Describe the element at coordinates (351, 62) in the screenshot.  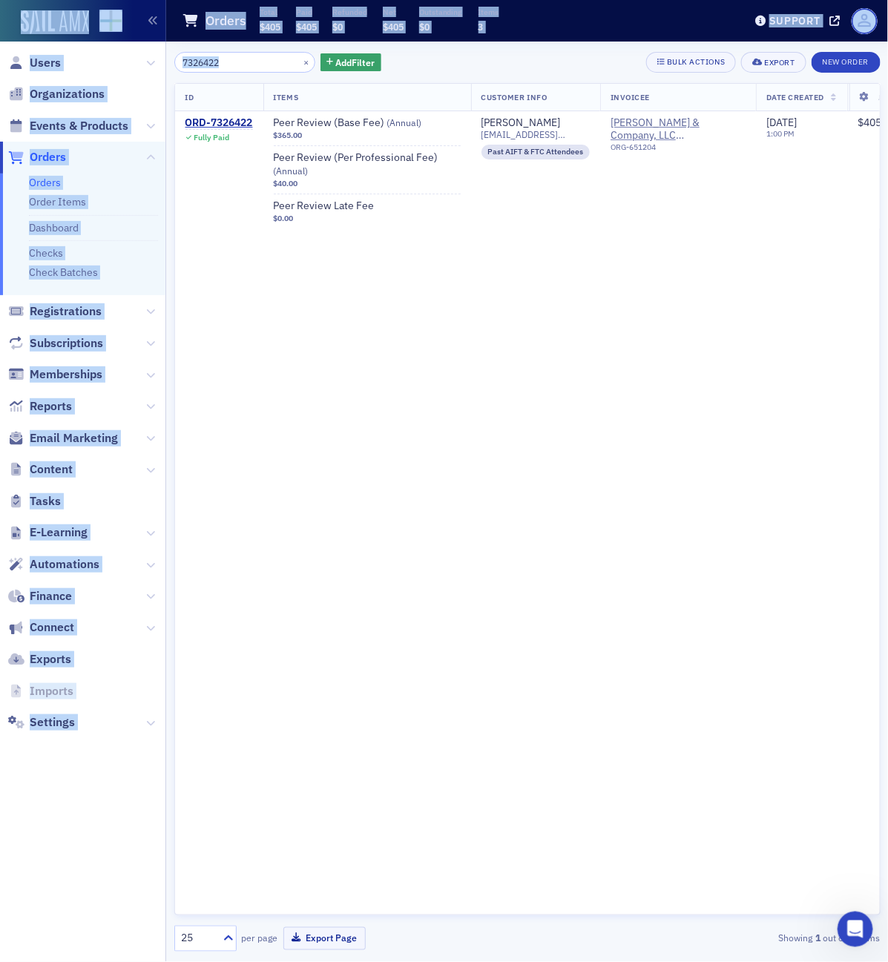
I see `button: AddFilter` at that location.